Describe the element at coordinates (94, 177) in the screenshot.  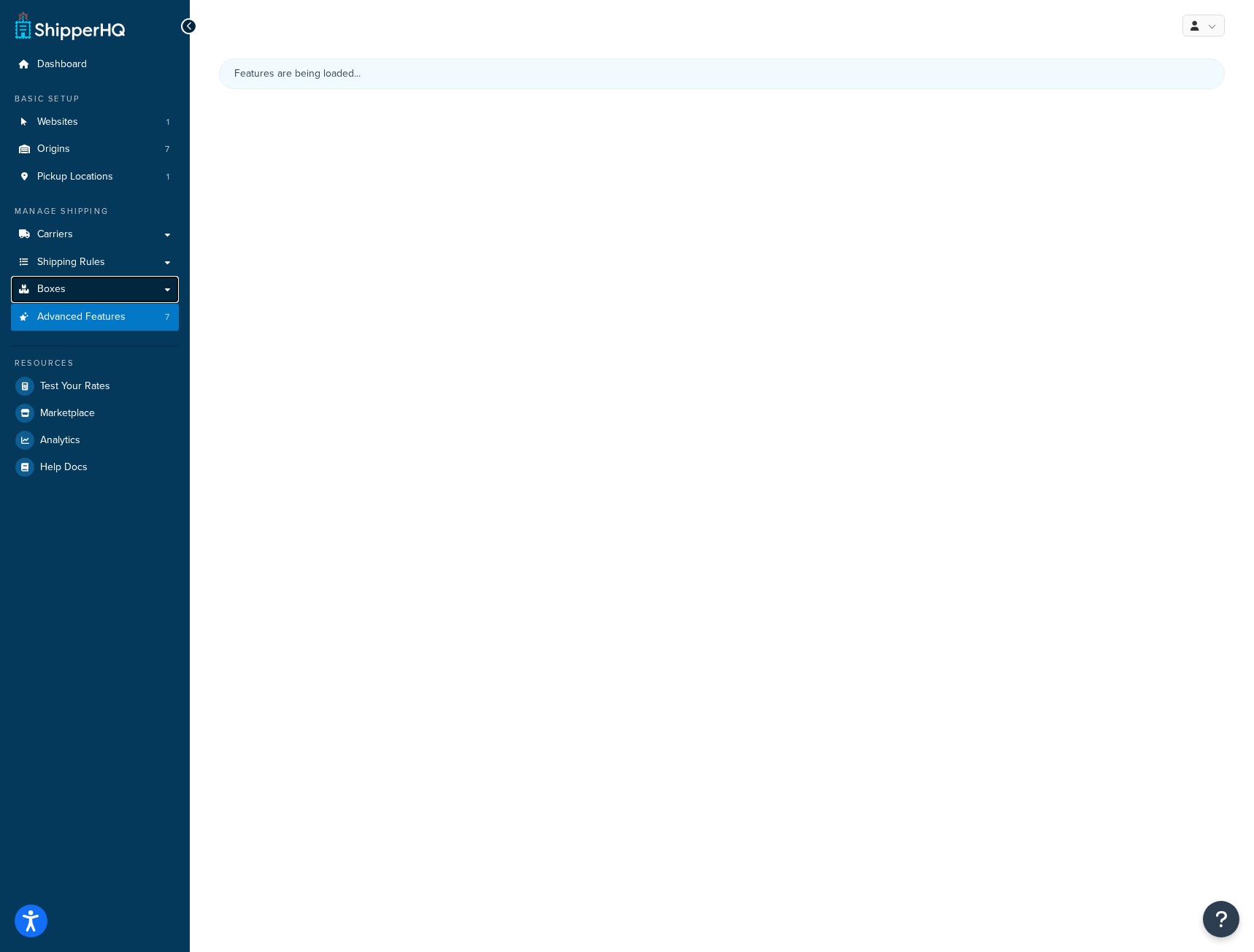
I see `a: Pickup Locations1` at that location.